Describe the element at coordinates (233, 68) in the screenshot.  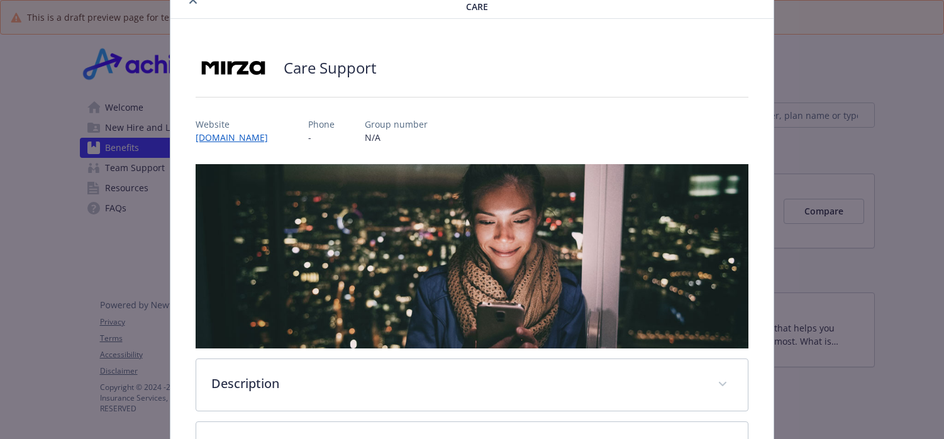
I see `img: HeyMirza, Inc.` at that location.